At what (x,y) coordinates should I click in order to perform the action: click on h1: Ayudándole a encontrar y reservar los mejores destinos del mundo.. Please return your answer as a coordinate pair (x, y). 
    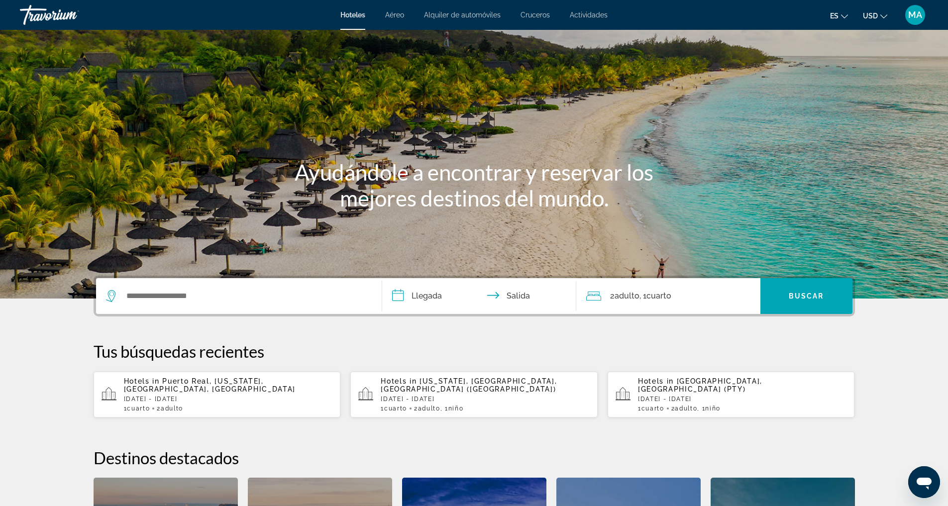
    Looking at the image, I should click on (474, 185).